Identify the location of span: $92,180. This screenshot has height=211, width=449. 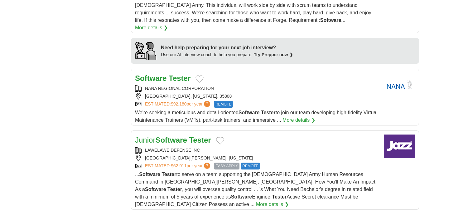
(179, 104).